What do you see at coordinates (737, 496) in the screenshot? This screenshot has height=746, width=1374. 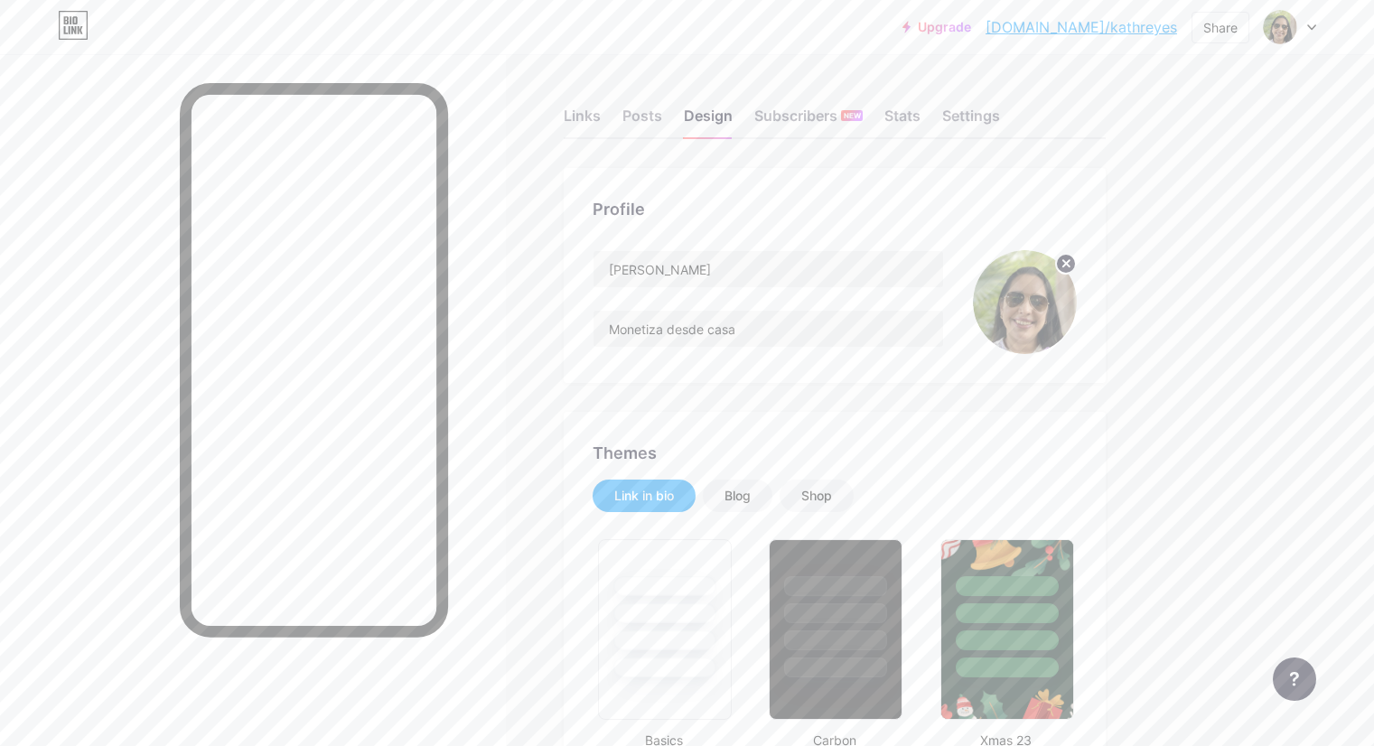 I see `div: Blog` at bounding box center [737, 496].